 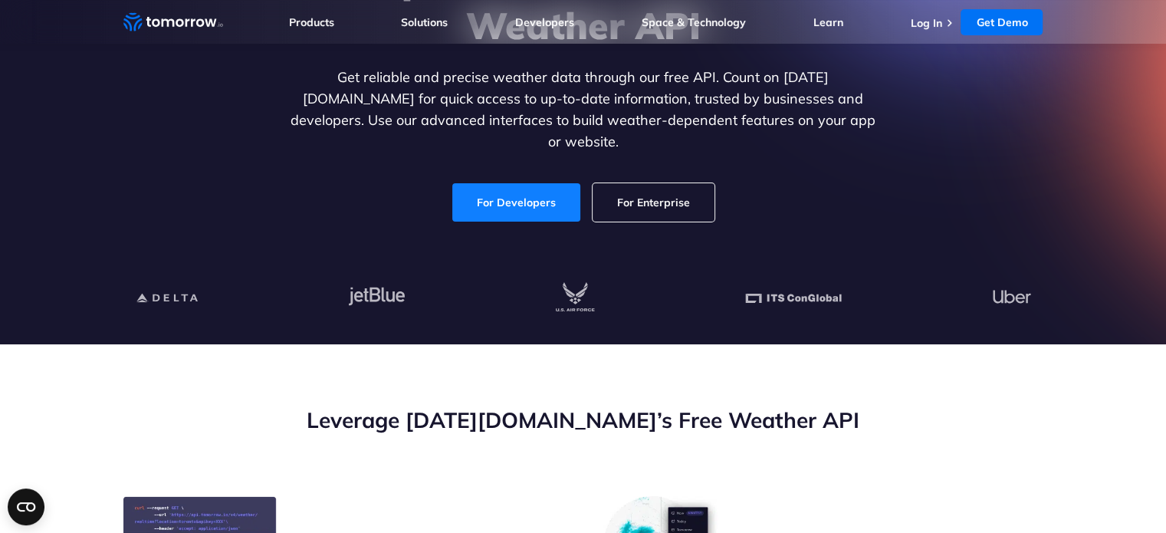 I want to click on a: For Developers, so click(x=516, y=202).